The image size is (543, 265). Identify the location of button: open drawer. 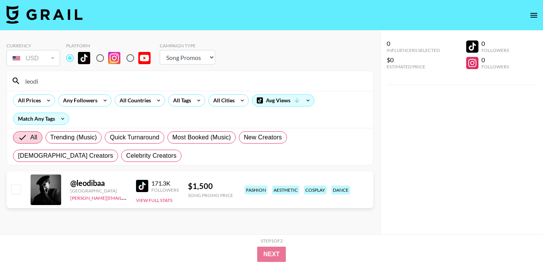
(533, 15).